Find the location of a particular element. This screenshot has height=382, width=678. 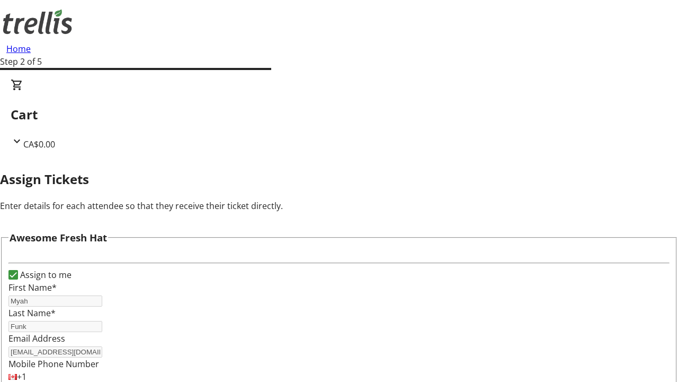

label: First Name* is located at coordinates (32, 287).